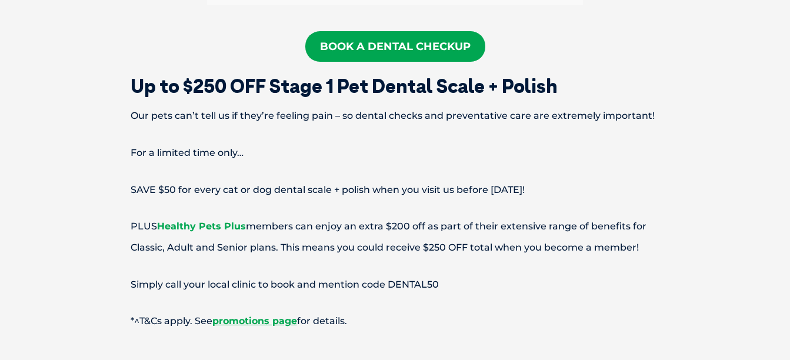 This screenshot has width=790, height=360. I want to click on a: Book a Dental Checkup, so click(395, 46).